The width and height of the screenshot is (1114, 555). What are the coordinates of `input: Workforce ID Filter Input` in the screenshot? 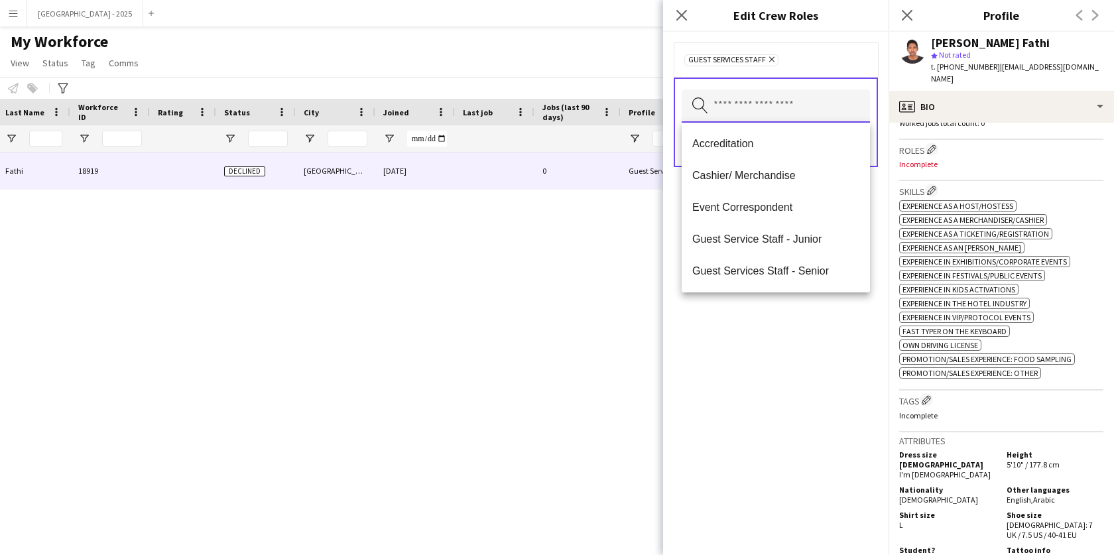 It's located at (122, 139).